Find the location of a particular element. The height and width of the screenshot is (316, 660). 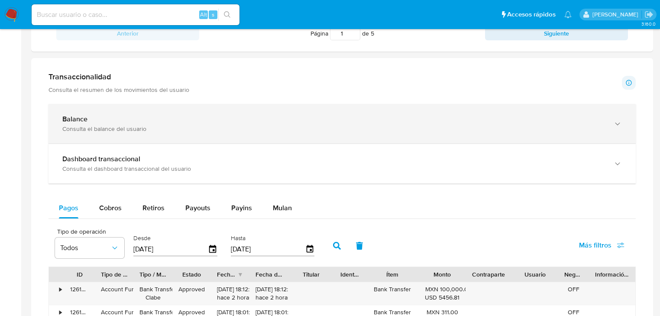

p: erika.juarez@mercadolibre.com.mx is located at coordinates (616, 14).